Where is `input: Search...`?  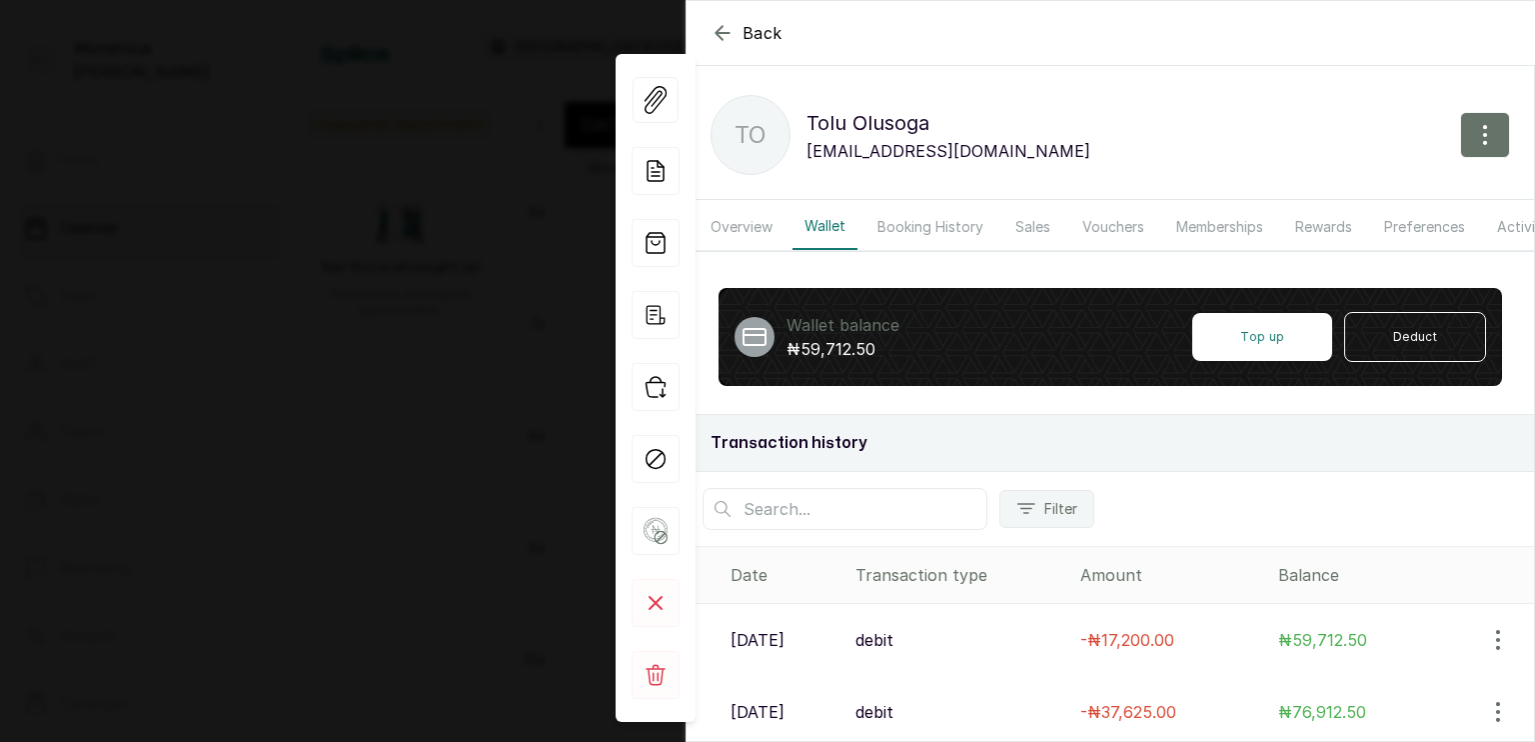 input: Search... is located at coordinates (845, 509).